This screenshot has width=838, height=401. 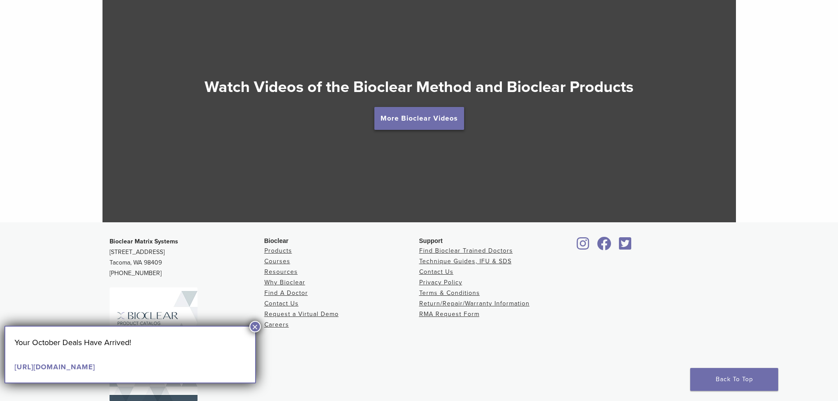 What do you see at coordinates (144, 241) in the screenshot?
I see `strong: Bioclear Matrix Systems` at bounding box center [144, 241].